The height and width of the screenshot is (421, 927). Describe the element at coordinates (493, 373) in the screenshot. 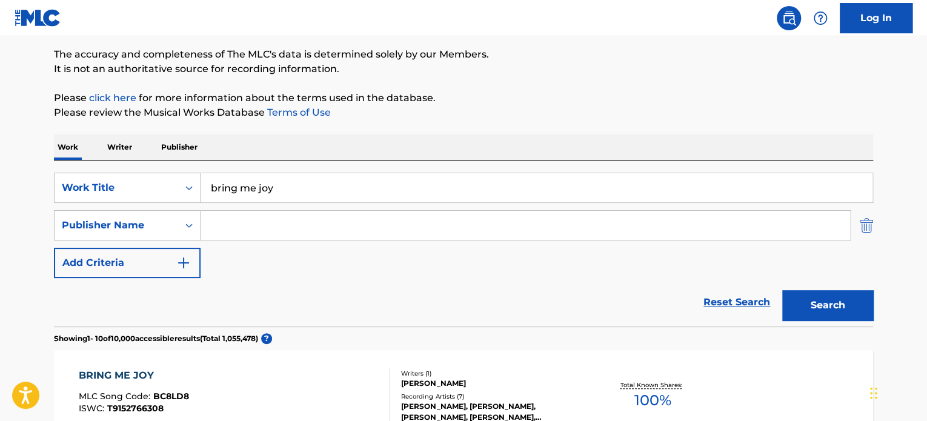

I see `div: Writers ( 1 )` at that location.